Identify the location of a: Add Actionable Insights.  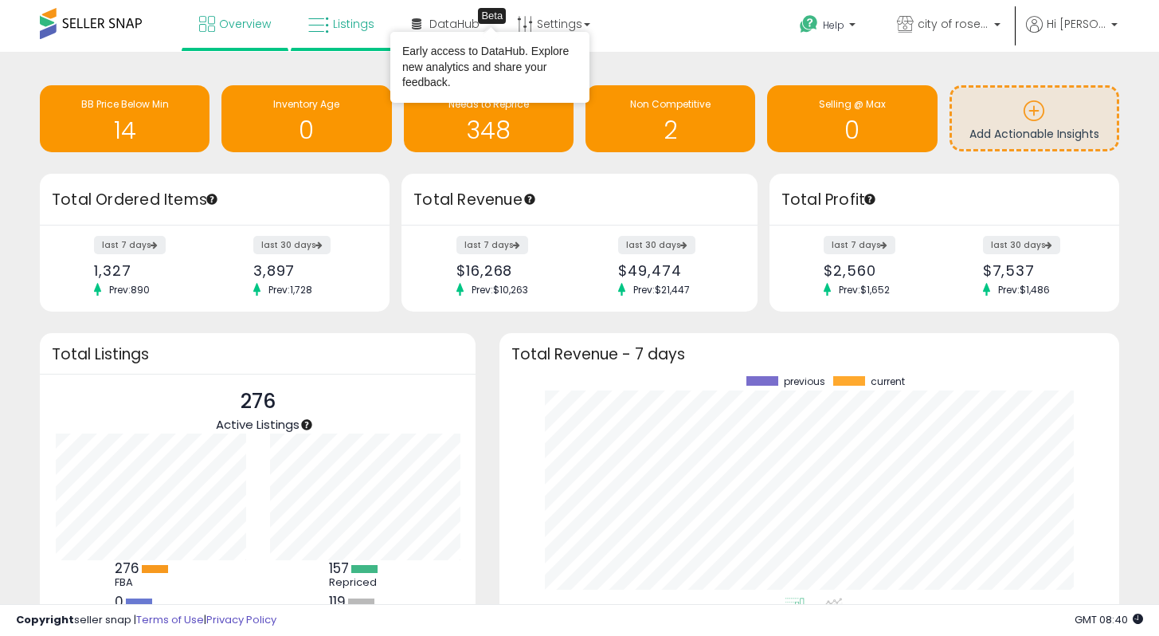
(1034, 118).